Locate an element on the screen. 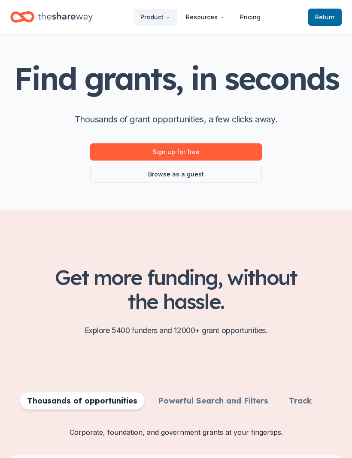 The width and height of the screenshot is (352, 458). p: Thousands of grant opportunities, a few clicks away. is located at coordinates (176, 119).